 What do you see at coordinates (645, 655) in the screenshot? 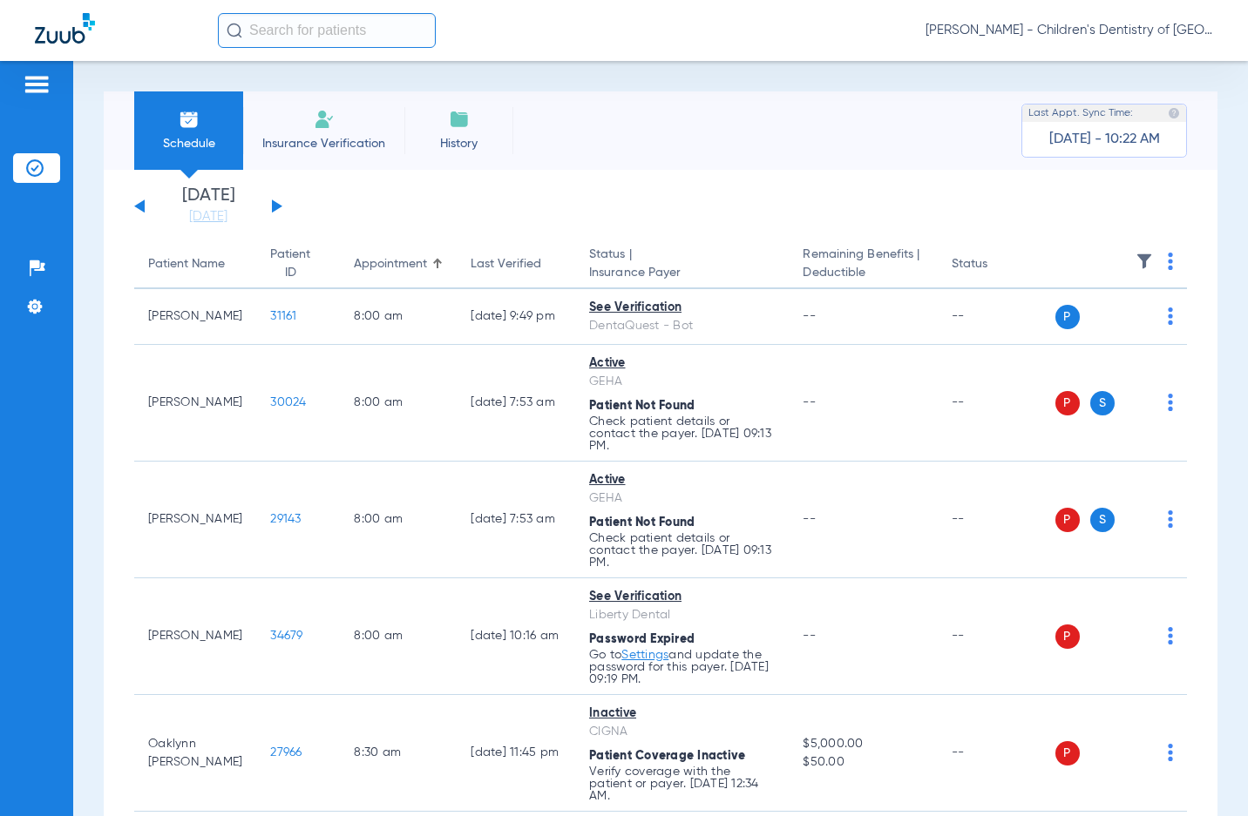
I see `a: Settings` at bounding box center [645, 655].